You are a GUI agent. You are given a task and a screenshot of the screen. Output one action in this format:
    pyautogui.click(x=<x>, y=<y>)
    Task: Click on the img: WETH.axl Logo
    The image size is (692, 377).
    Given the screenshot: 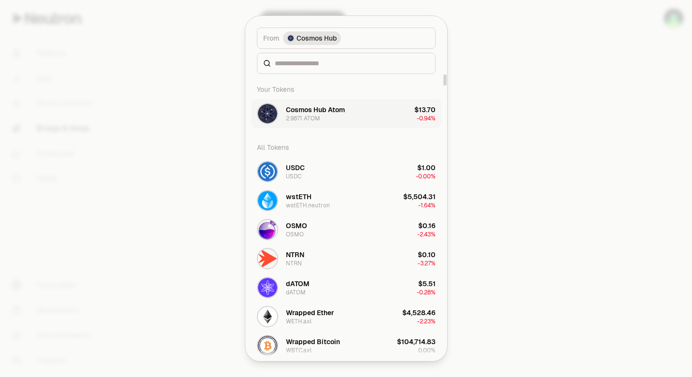 What is the action you would take?
    pyautogui.click(x=267, y=316)
    